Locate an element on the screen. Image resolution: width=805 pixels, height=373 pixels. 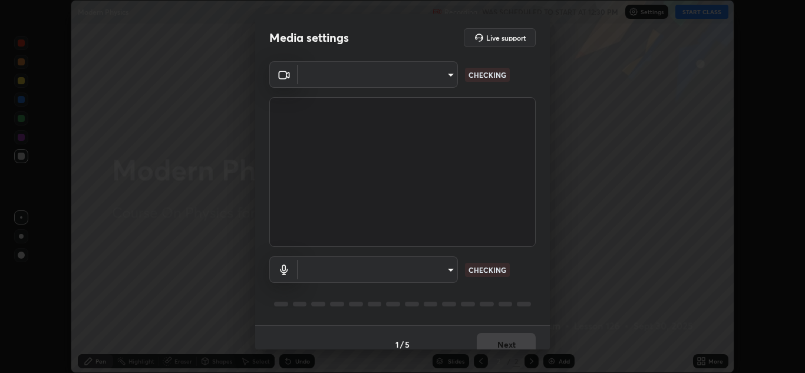
h4: 5 is located at coordinates (407, 344).